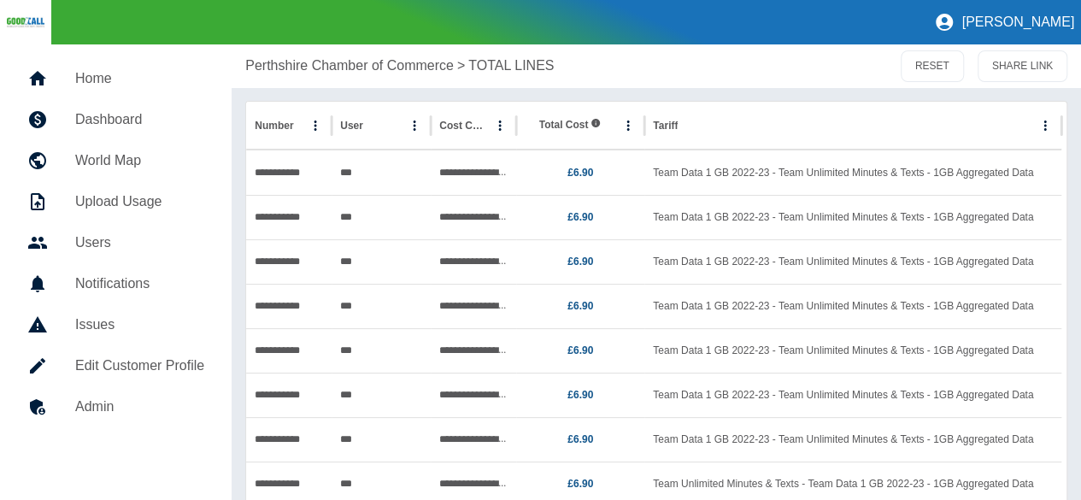 This screenshot has height=500, width=1081. I want to click on div: Number, so click(273, 126).